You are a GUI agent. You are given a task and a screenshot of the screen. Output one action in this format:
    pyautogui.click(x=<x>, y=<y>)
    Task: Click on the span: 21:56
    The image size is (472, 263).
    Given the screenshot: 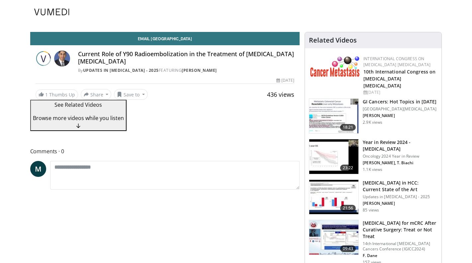 What is the action you would take?
    pyautogui.click(x=348, y=208)
    